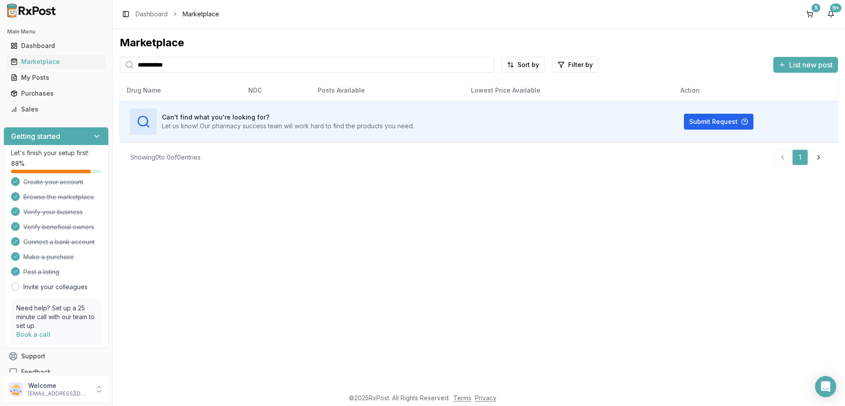 The width and height of the screenshot is (845, 406). I want to click on div: Dashboard, so click(56, 46).